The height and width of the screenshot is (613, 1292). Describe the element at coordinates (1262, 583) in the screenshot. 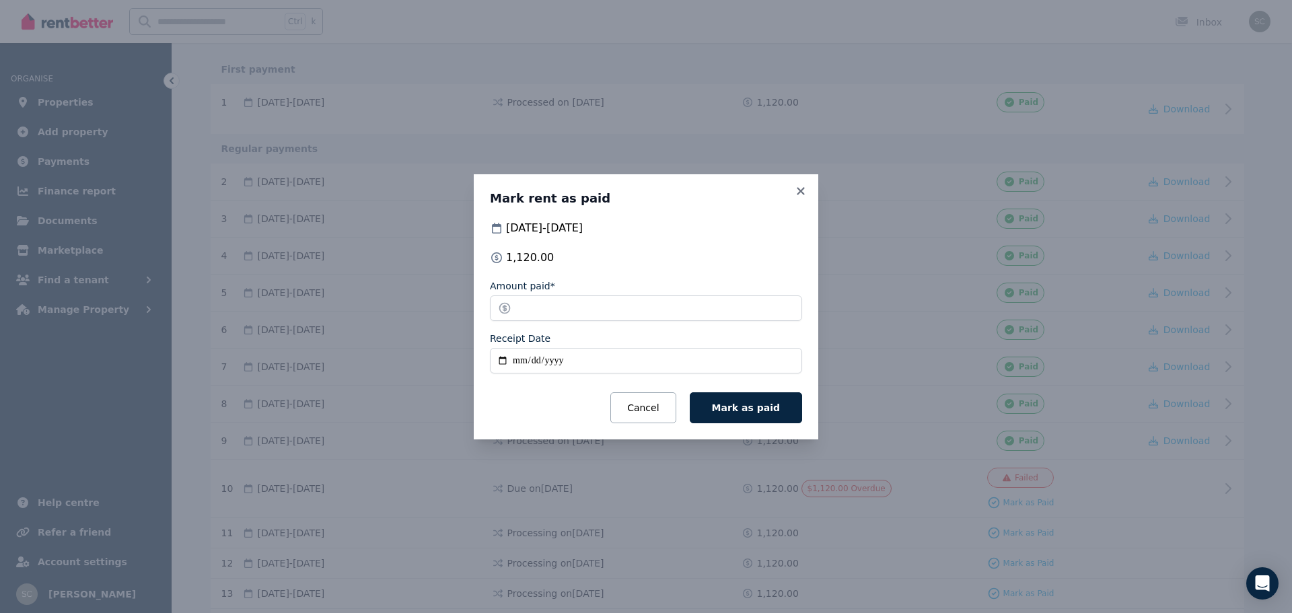

I see `div: Open Intercom Messenger` at that location.